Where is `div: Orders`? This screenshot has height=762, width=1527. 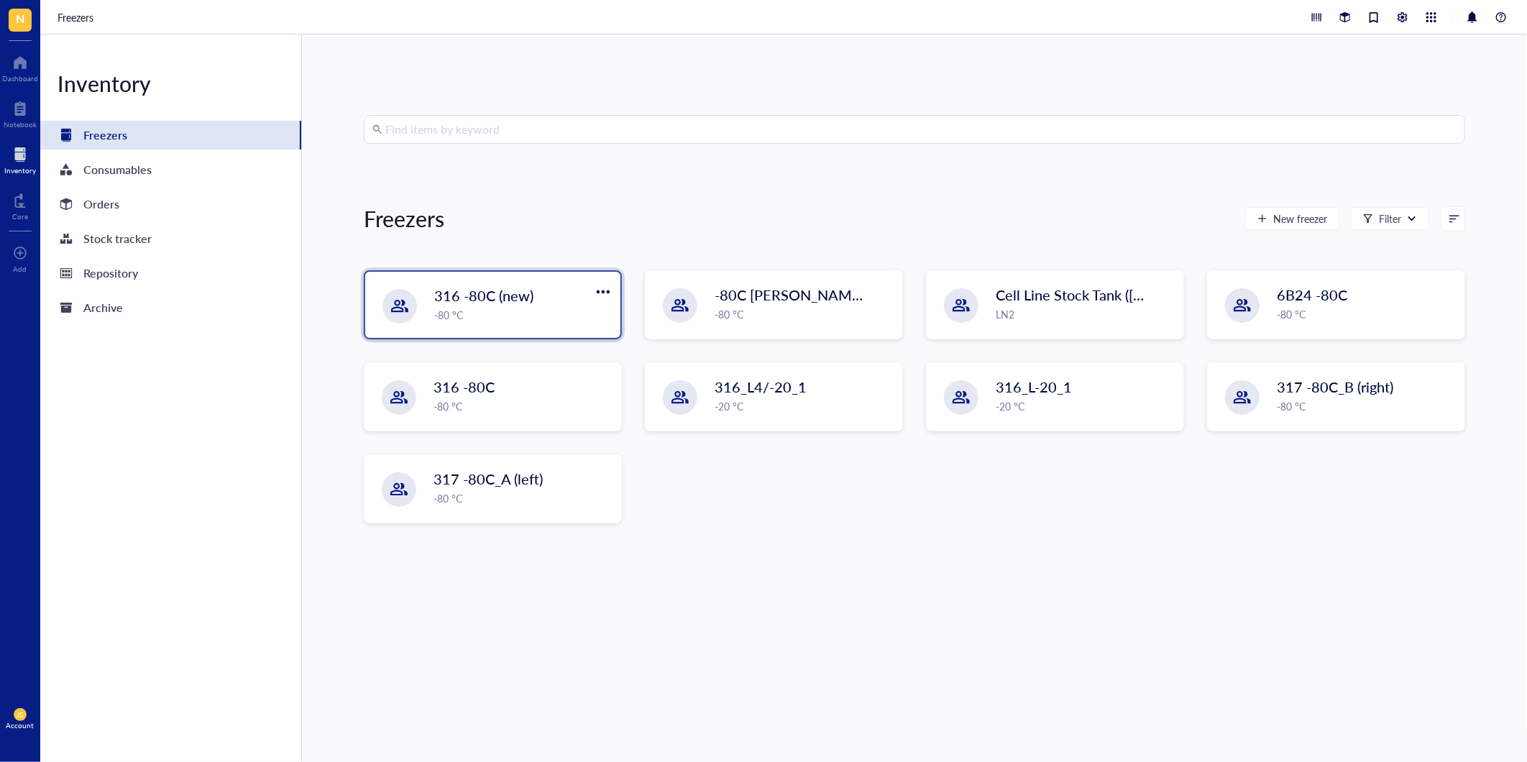
div: Orders is located at coordinates (101, 204).